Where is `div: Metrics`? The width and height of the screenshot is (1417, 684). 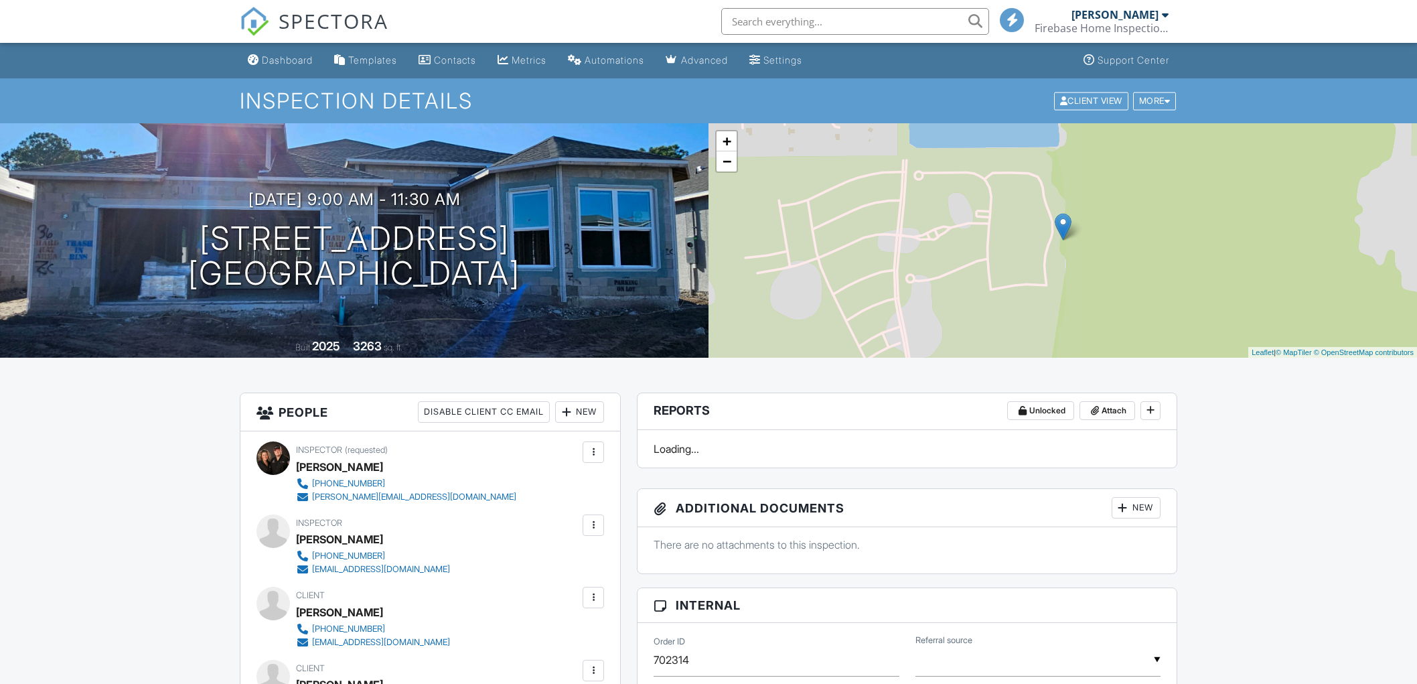
div: Metrics is located at coordinates (529, 60).